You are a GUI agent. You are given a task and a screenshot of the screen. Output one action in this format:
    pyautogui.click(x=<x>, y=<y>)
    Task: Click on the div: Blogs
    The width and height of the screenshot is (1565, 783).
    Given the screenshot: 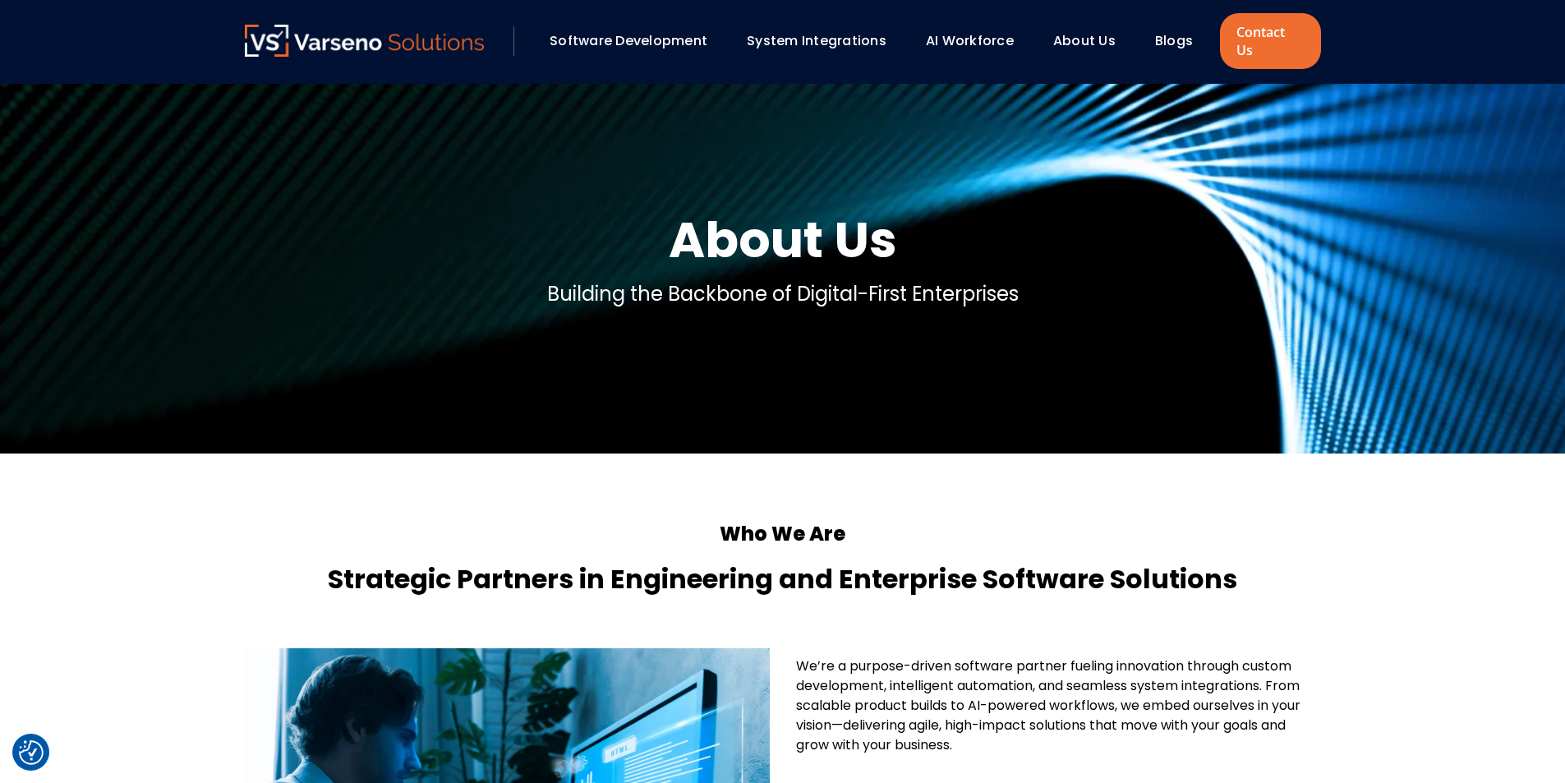 What is the action you would take?
    pyautogui.click(x=1181, y=41)
    